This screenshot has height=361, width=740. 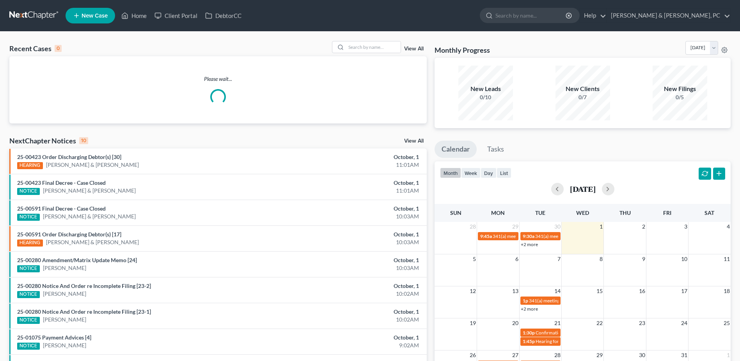 What do you see at coordinates (223, 16) in the screenshot?
I see `a: DebtorCC` at bounding box center [223, 16].